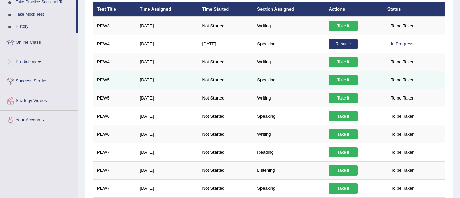 The image size is (460, 198). What do you see at coordinates (39, 42) in the screenshot?
I see `a: Online Class` at bounding box center [39, 42].